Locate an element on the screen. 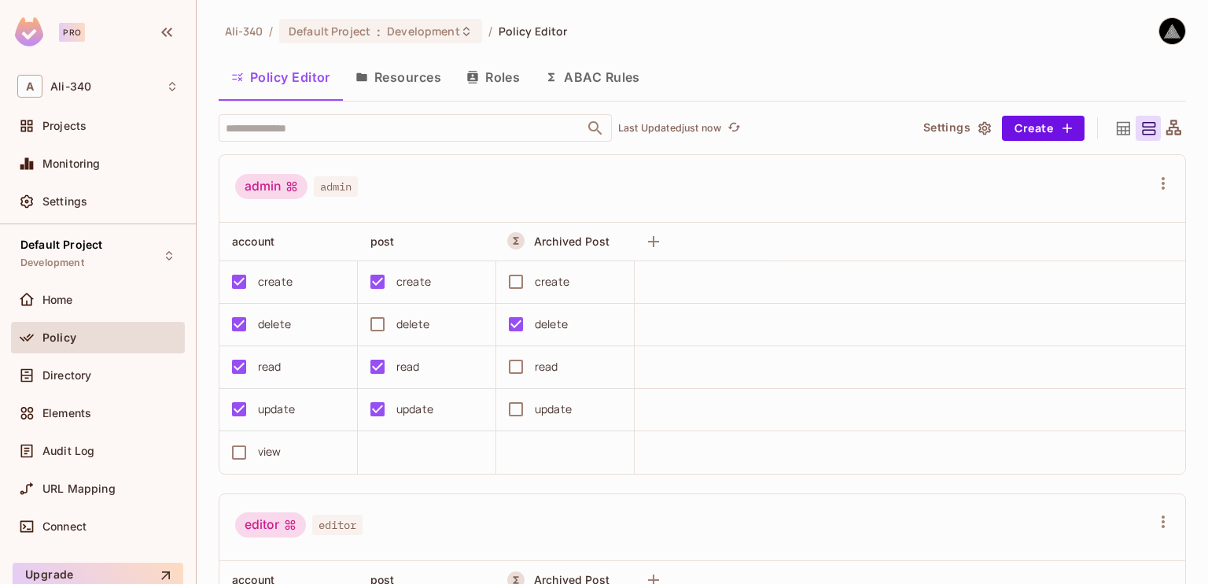  span: Home is located at coordinates (57, 300).